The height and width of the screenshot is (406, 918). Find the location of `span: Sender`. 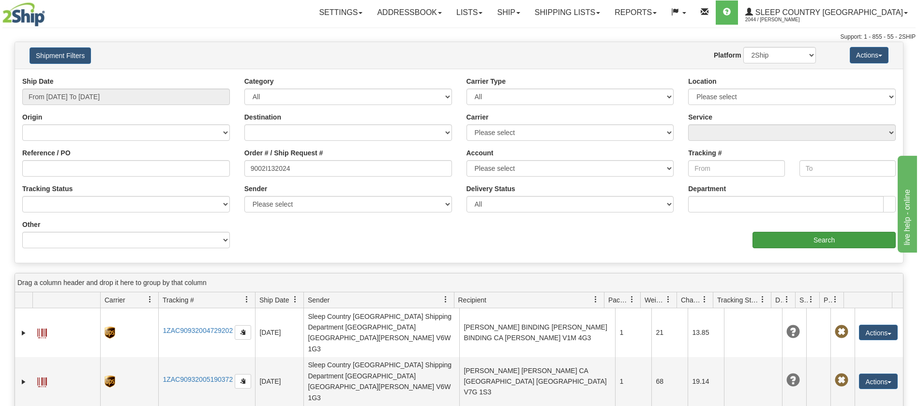

span: Sender is located at coordinates (318, 300).